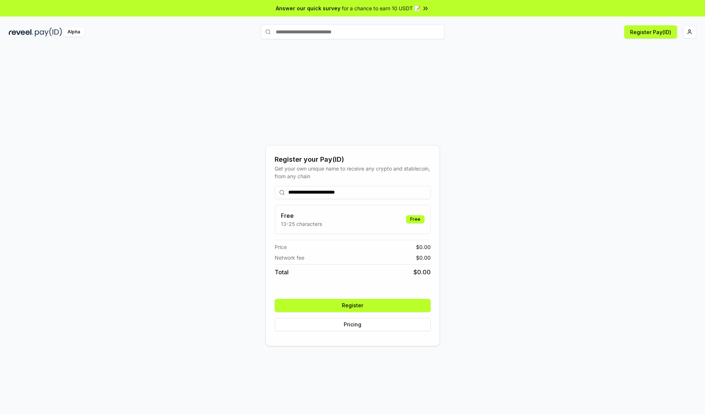  What do you see at coordinates (651, 32) in the screenshot?
I see `button: Register Pay(ID)` at bounding box center [651, 32].